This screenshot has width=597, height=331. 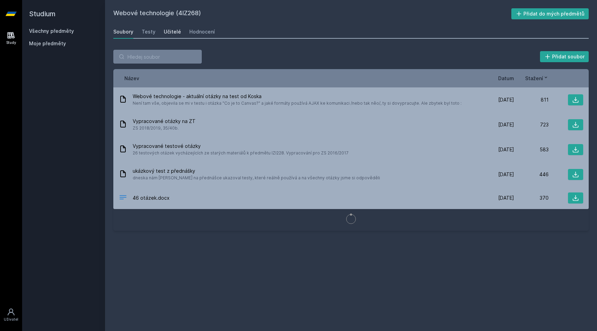 What do you see at coordinates (164, 121) in the screenshot?
I see `span: Vypracované otázky na ZT` at bounding box center [164, 121].